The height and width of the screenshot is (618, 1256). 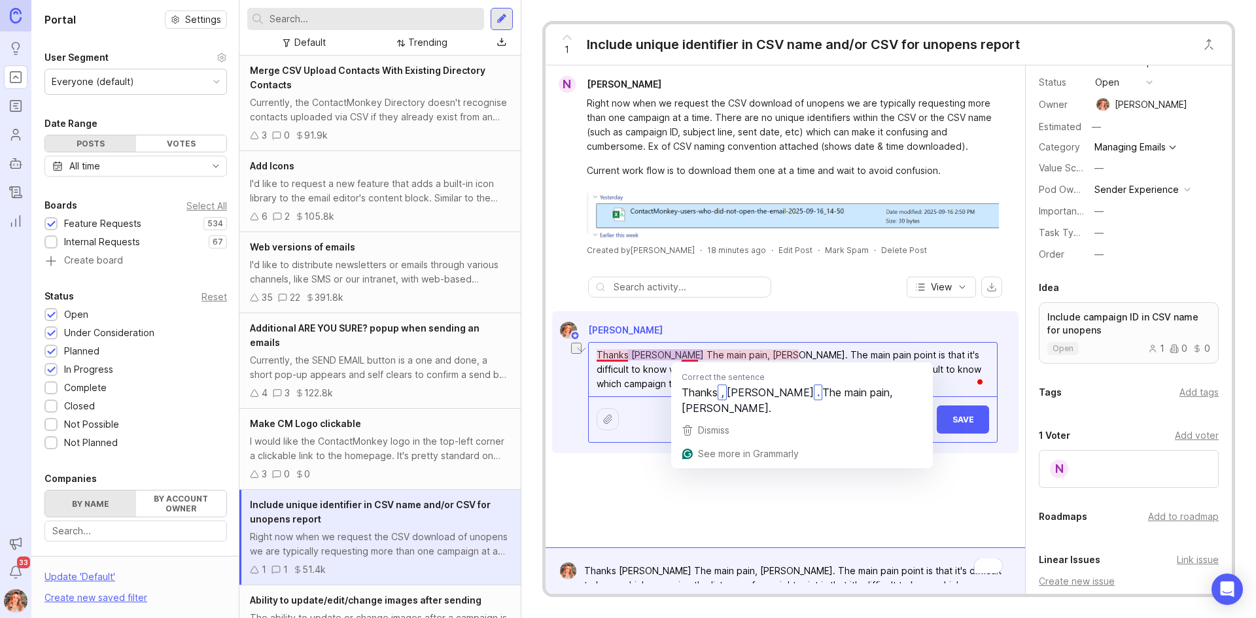 I want to click on div: Create new saved filter, so click(x=95, y=598).